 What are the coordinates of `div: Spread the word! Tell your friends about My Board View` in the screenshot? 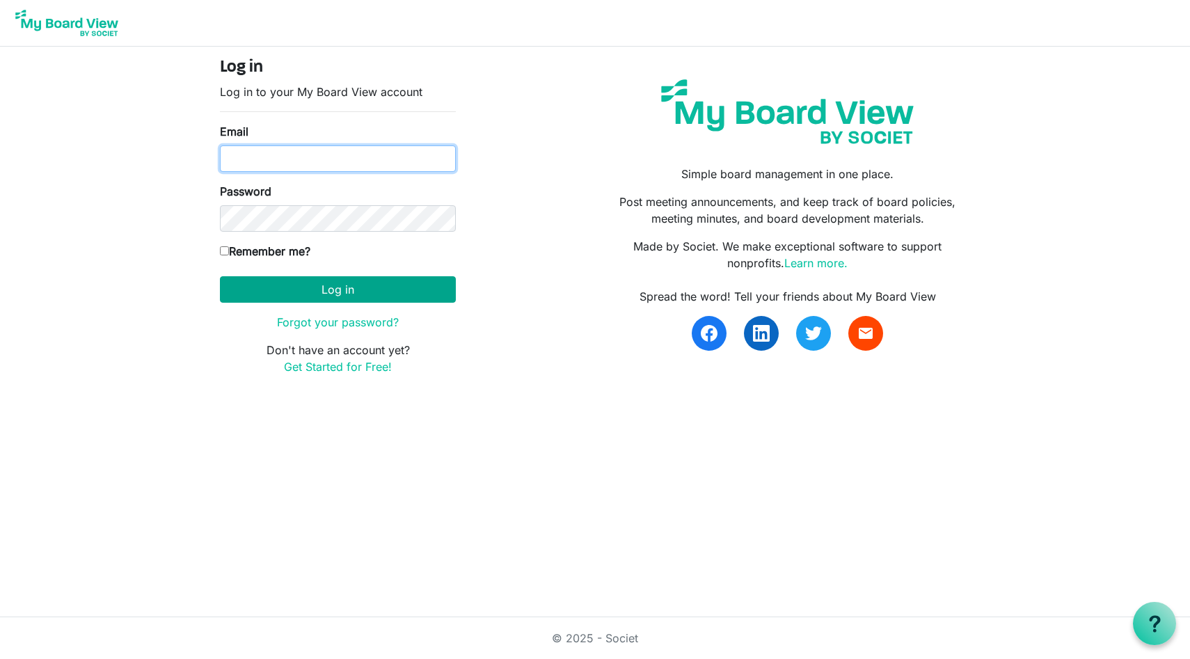 It's located at (787, 296).